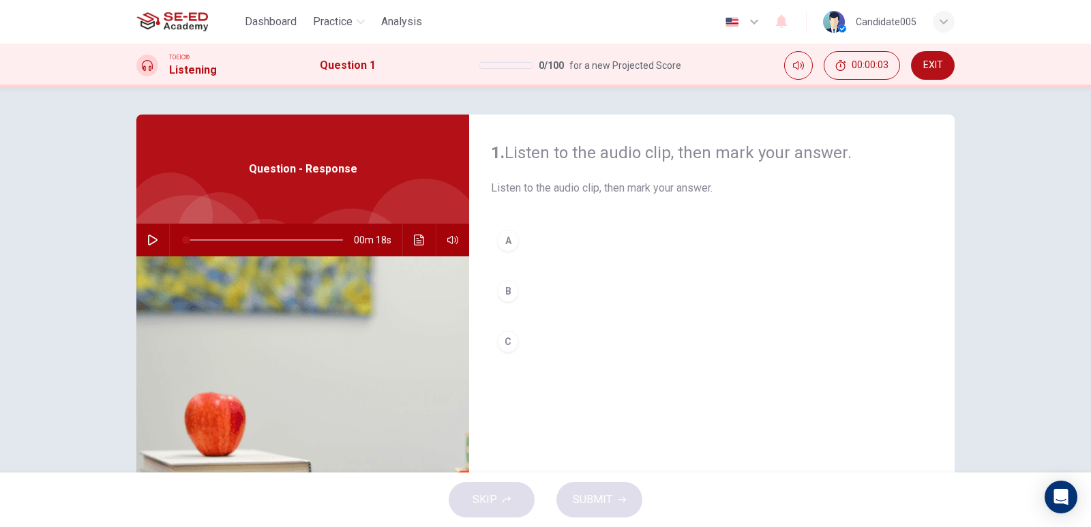  What do you see at coordinates (402, 22) in the screenshot?
I see `span: Analysis` at bounding box center [402, 22].